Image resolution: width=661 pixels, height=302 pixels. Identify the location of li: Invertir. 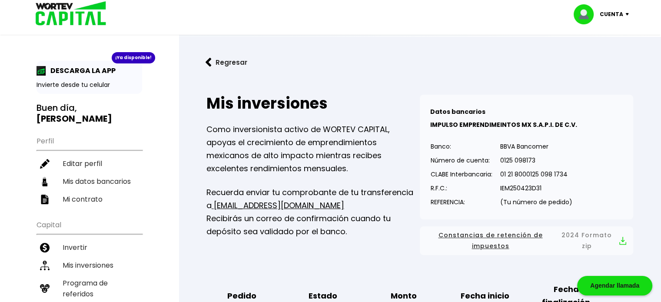
(89, 247).